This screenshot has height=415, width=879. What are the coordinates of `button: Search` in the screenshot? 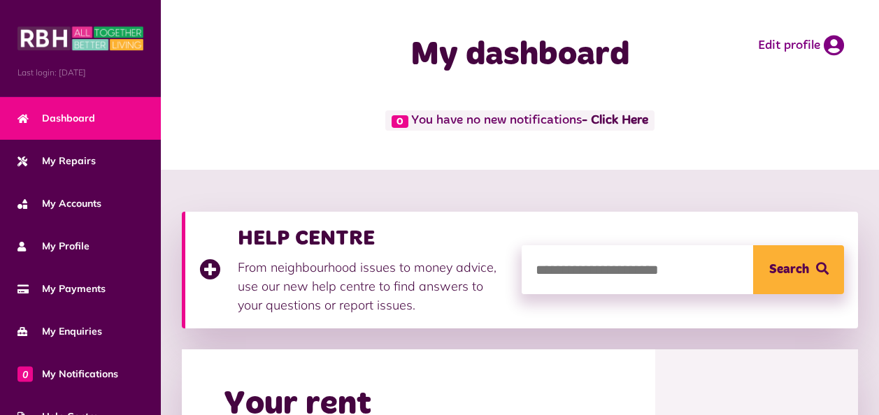 It's located at (799, 270).